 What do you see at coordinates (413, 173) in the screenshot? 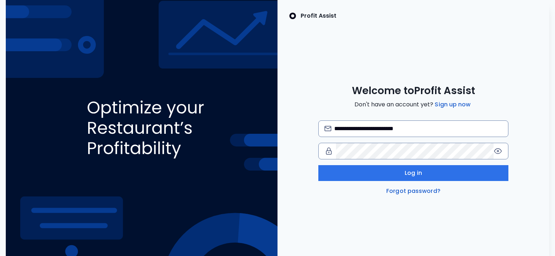
I see `button: Log in` at bounding box center [413, 173].